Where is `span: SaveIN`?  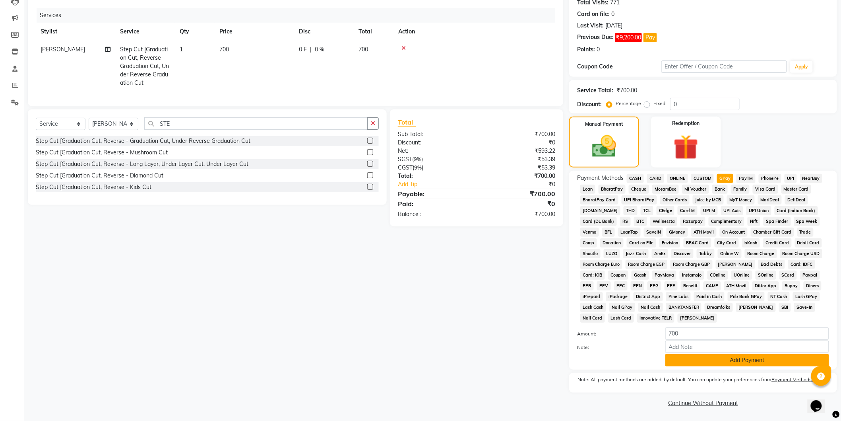
span: SaveIN is located at coordinates (654, 232).